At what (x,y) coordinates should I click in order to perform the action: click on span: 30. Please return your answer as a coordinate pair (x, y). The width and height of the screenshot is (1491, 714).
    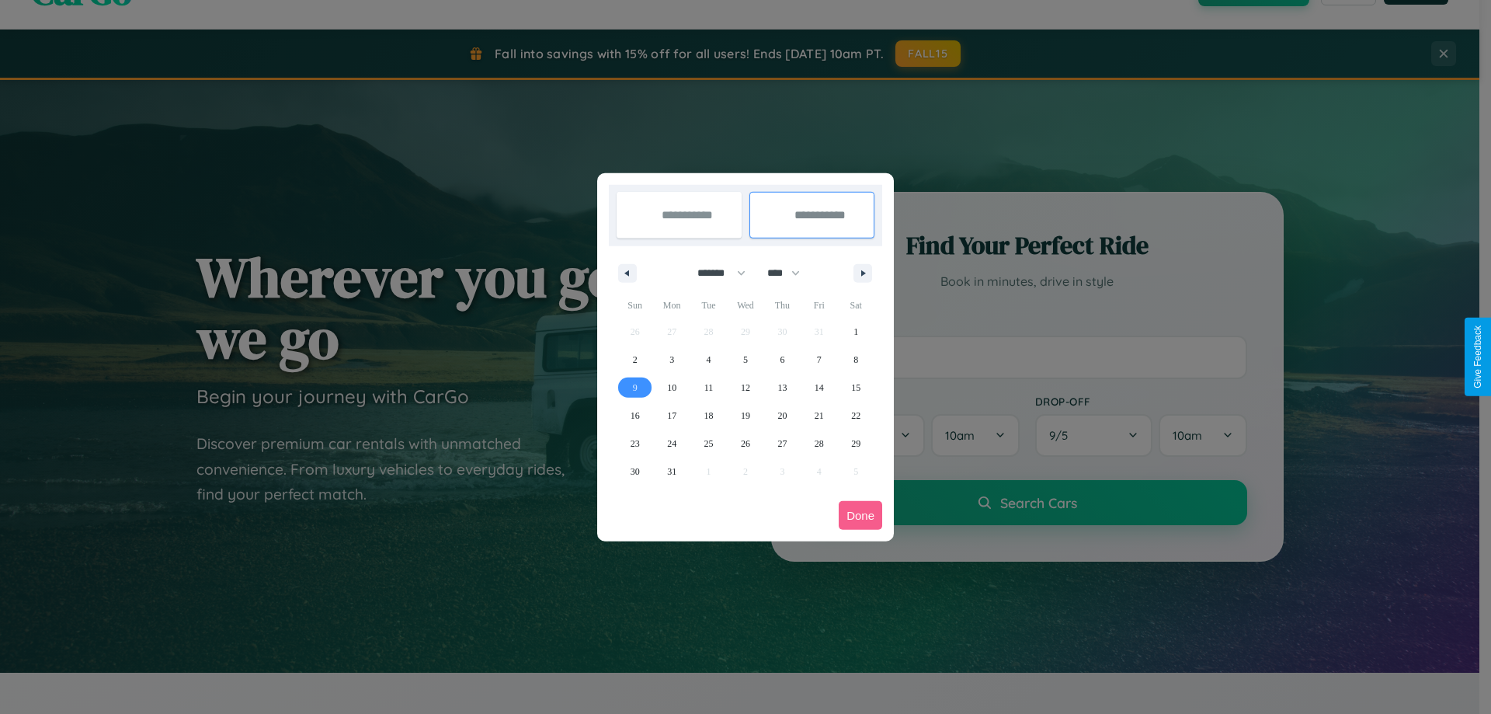
    Looking at the image, I should click on (635, 471).